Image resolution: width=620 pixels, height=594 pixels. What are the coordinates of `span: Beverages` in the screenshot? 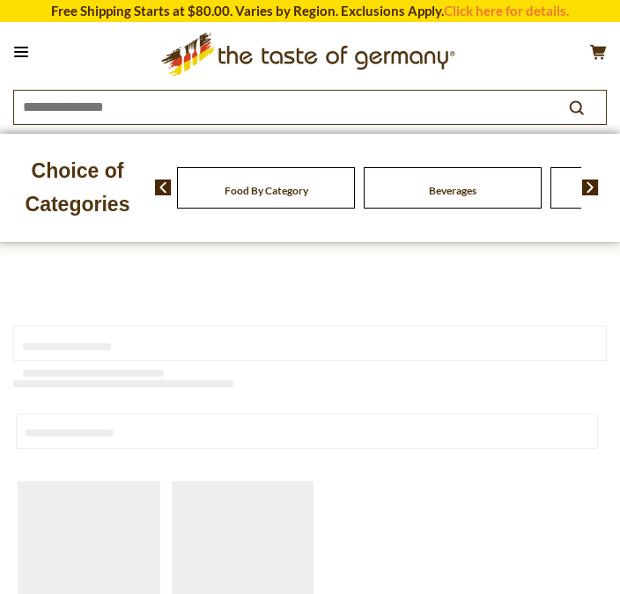 It's located at (452, 190).